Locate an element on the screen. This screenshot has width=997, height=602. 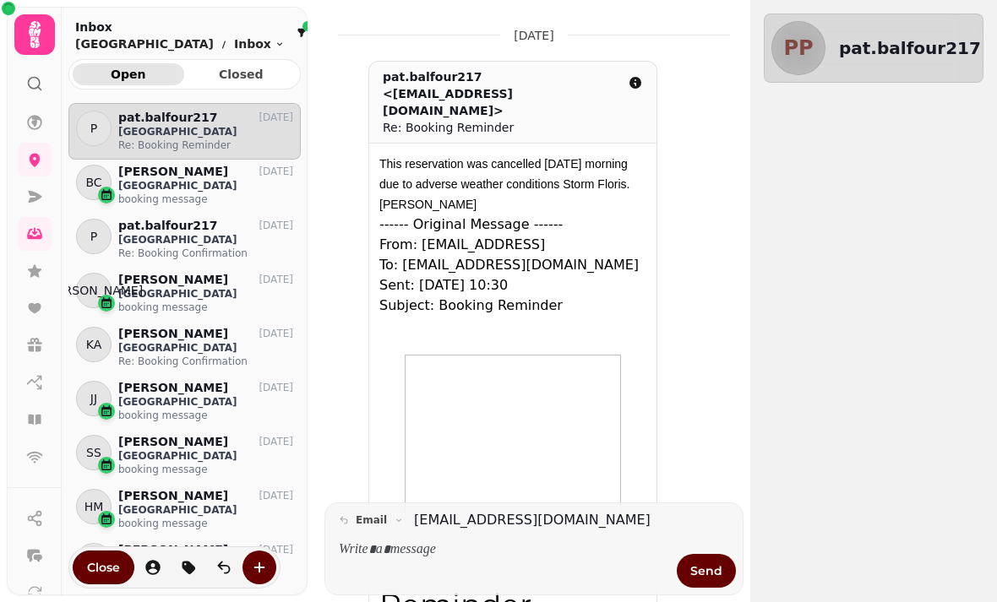
span: BC is located at coordinates (93, 182).